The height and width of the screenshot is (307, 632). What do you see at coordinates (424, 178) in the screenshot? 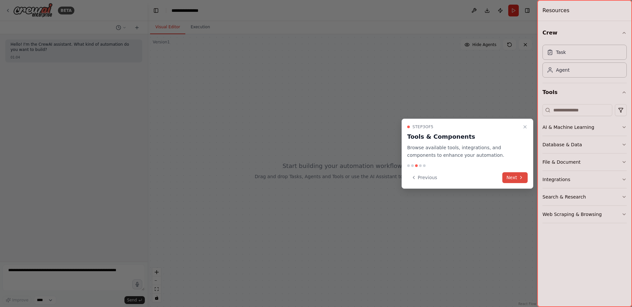
I see `button: Previous` at bounding box center [424, 178].